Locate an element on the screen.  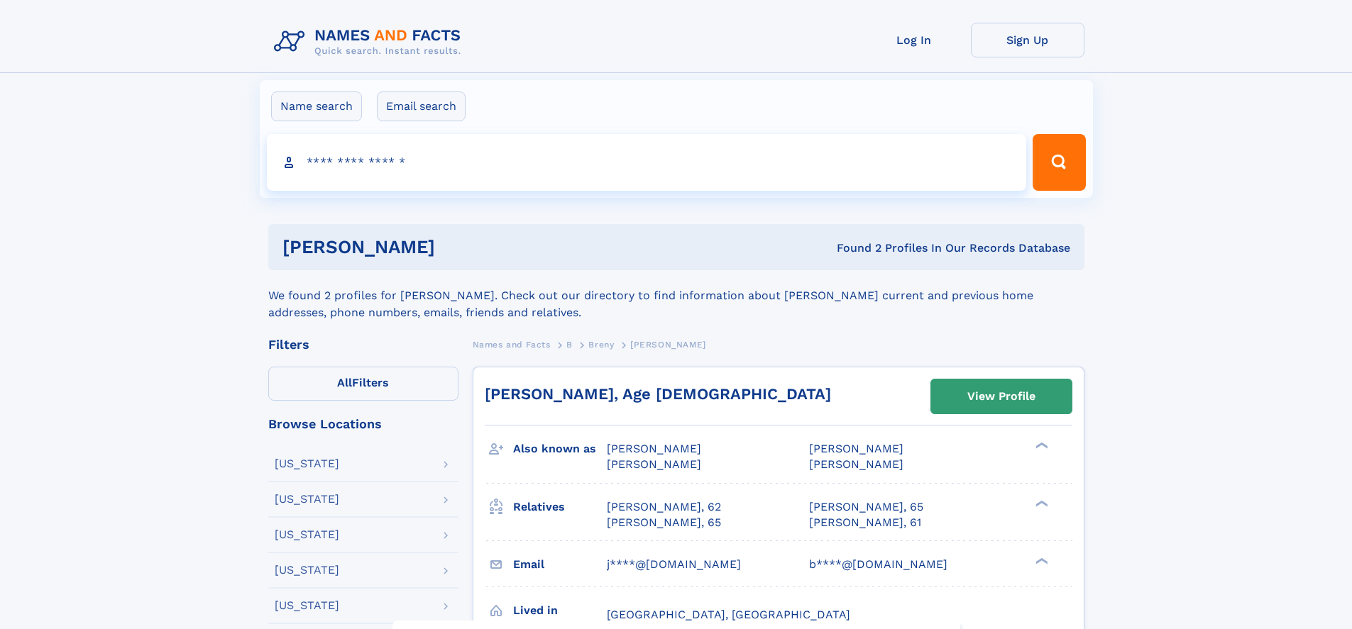
h3: Email is located at coordinates (560, 565).